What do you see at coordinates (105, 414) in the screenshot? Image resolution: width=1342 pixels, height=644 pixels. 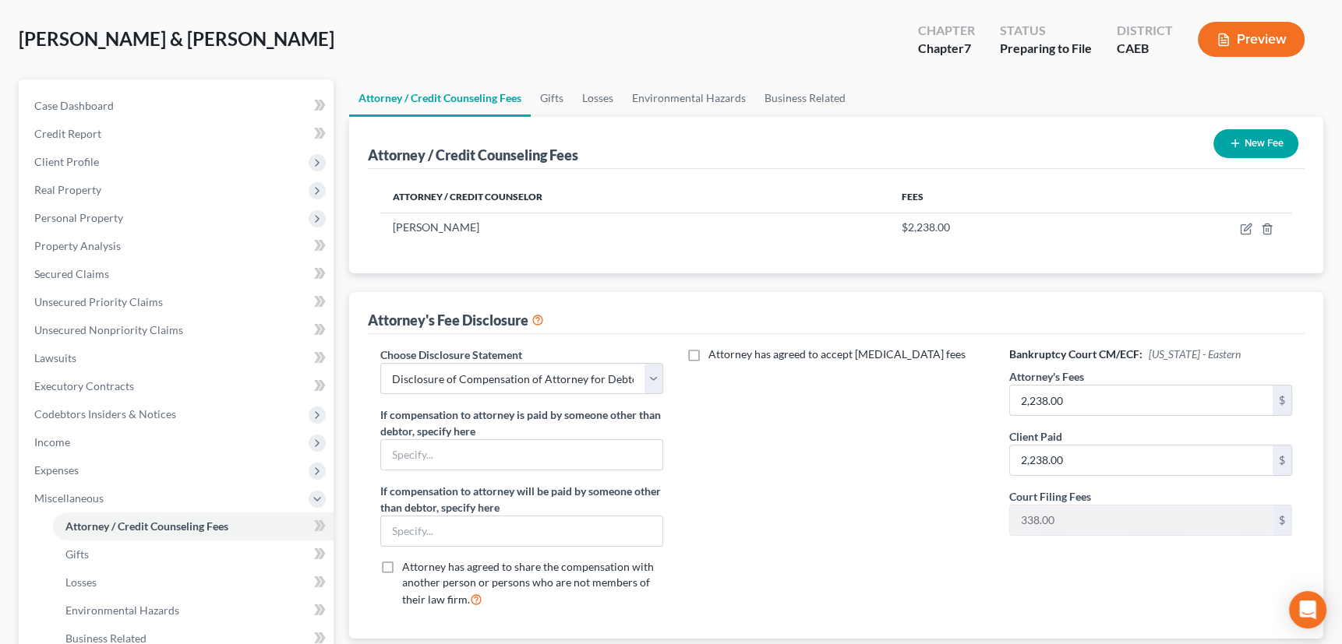 I see `span: Codebtors Insiders & Notices` at bounding box center [105, 414].